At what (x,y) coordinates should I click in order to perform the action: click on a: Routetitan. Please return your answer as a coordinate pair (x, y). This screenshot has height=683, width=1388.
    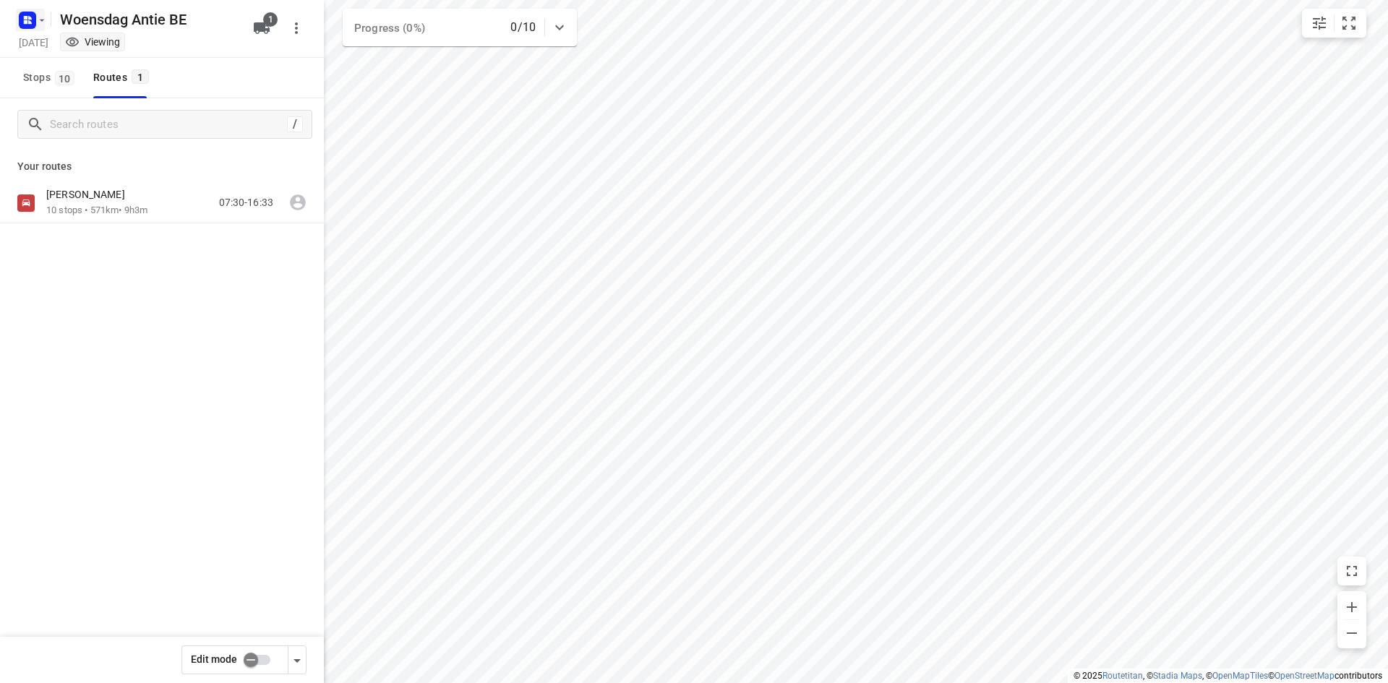
    Looking at the image, I should click on (1122, 676).